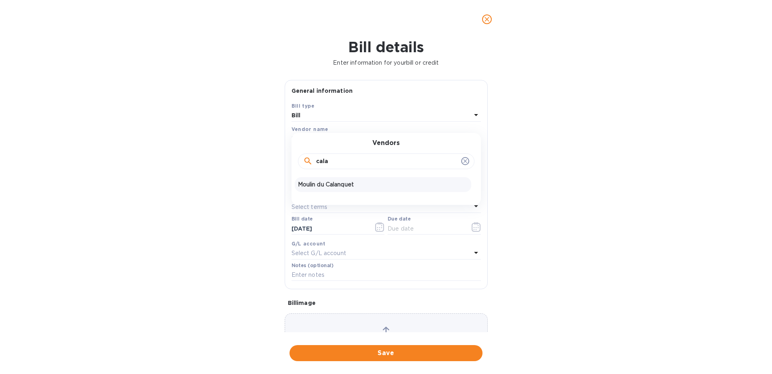 This screenshot has height=374, width=772. Describe the element at coordinates (329, 229) in the screenshot. I see `input: Select date` at that location.